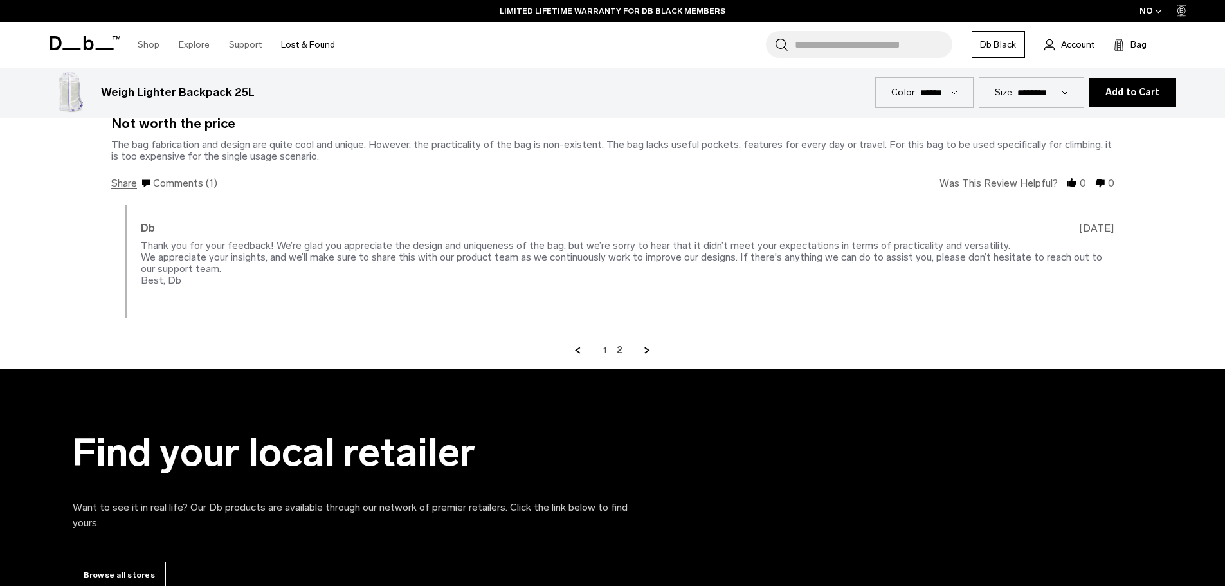 This screenshot has width=1225, height=586. Describe the element at coordinates (1096, 228) in the screenshot. I see `span: comment date 03/20/25` at that location.